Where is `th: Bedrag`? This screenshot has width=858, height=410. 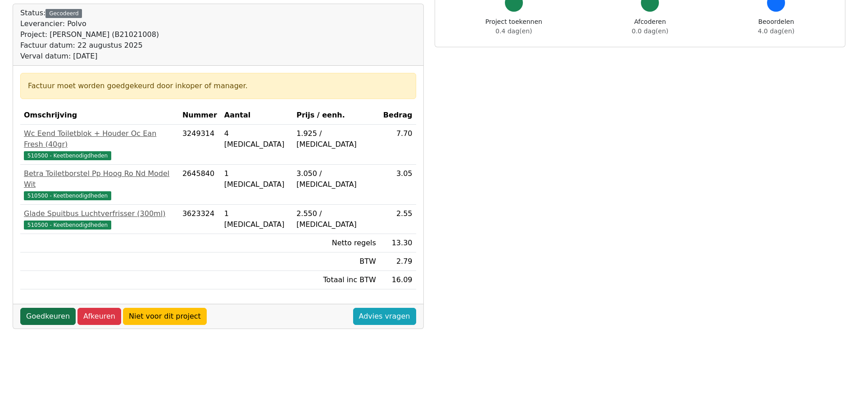 th: Bedrag is located at coordinates (398, 115).